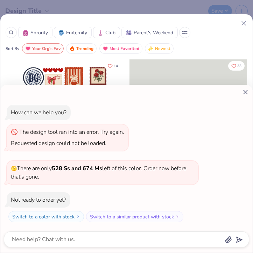 The height and width of the screenshot is (253, 253). What do you see at coordinates (98, 173) in the screenshot?
I see `span: There are only left of this color. Order now before that's gone.` at bounding box center [98, 173].